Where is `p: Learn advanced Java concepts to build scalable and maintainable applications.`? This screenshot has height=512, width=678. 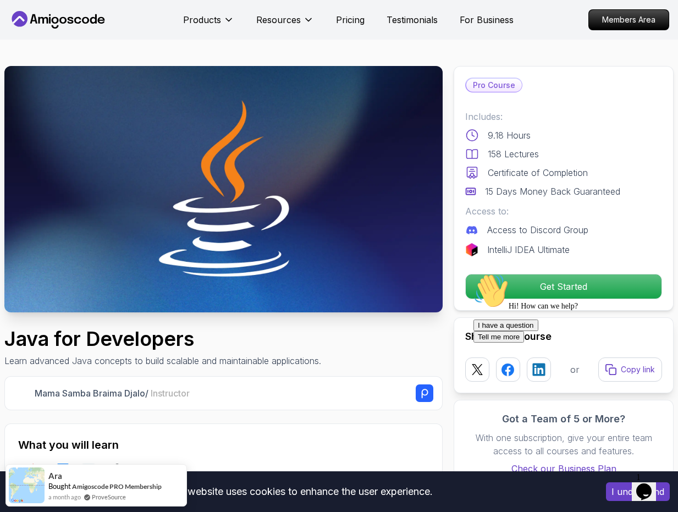
p: Learn advanced Java concepts to build scalable and maintainable applications. is located at coordinates (163, 361).